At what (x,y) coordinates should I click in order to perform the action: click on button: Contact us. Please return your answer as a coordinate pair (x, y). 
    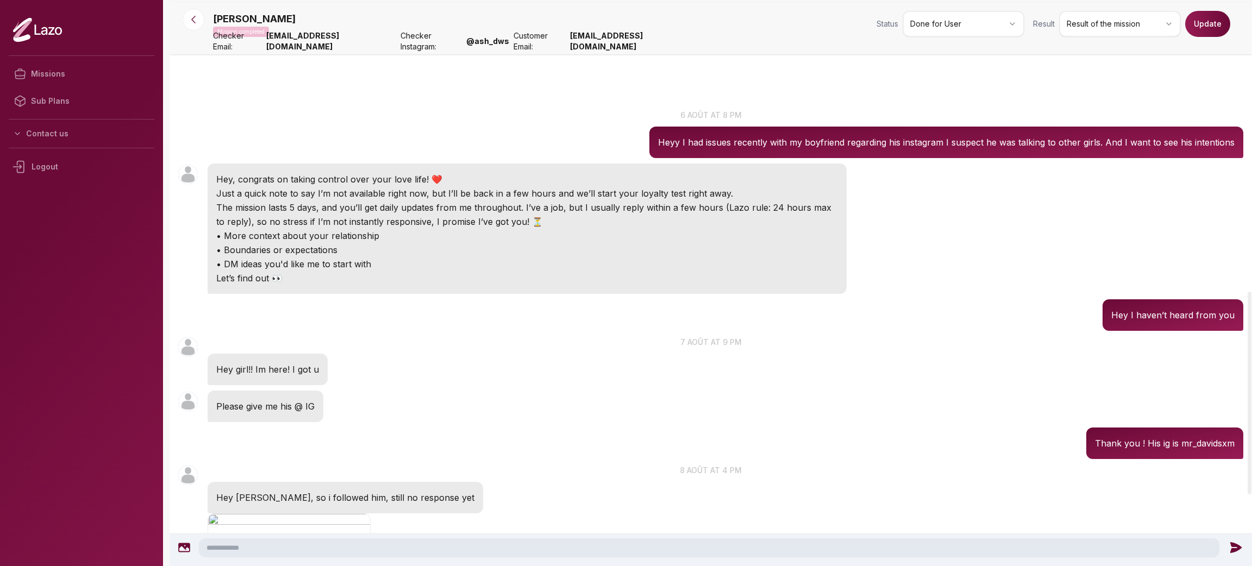
    Looking at the image, I should click on (82, 134).